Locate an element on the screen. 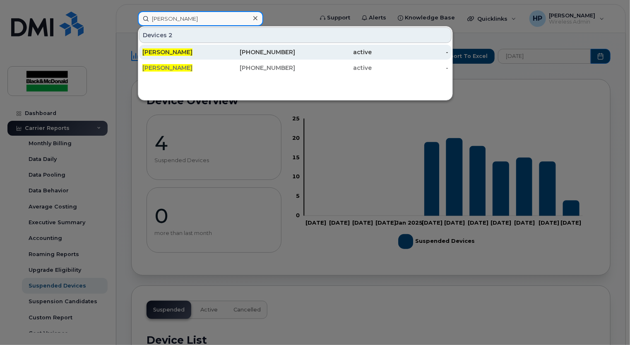 The width and height of the screenshot is (630, 345). div: Devices is located at coordinates (295, 35).